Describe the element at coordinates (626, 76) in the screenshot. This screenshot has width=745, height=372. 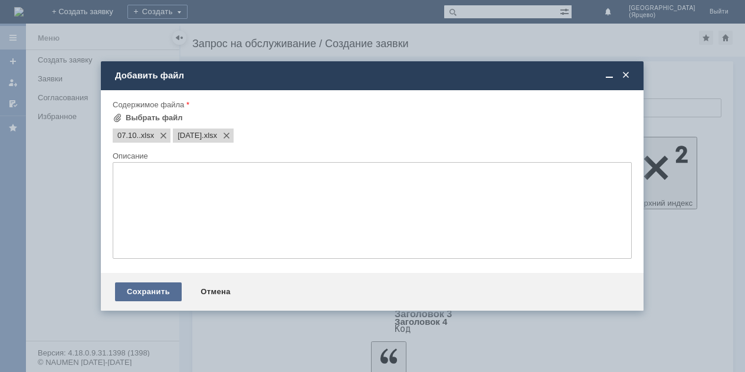
I see `span: Закрыть` at that location.